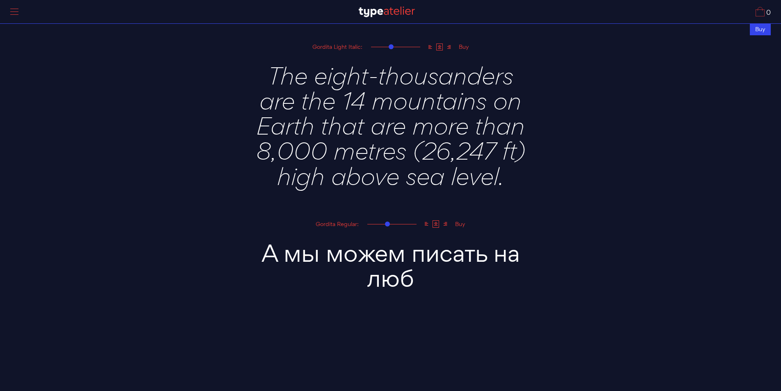 This screenshot has width=781, height=391. What do you see at coordinates (337, 224) in the screenshot?
I see `div: Gordita Regular:` at bounding box center [337, 224].